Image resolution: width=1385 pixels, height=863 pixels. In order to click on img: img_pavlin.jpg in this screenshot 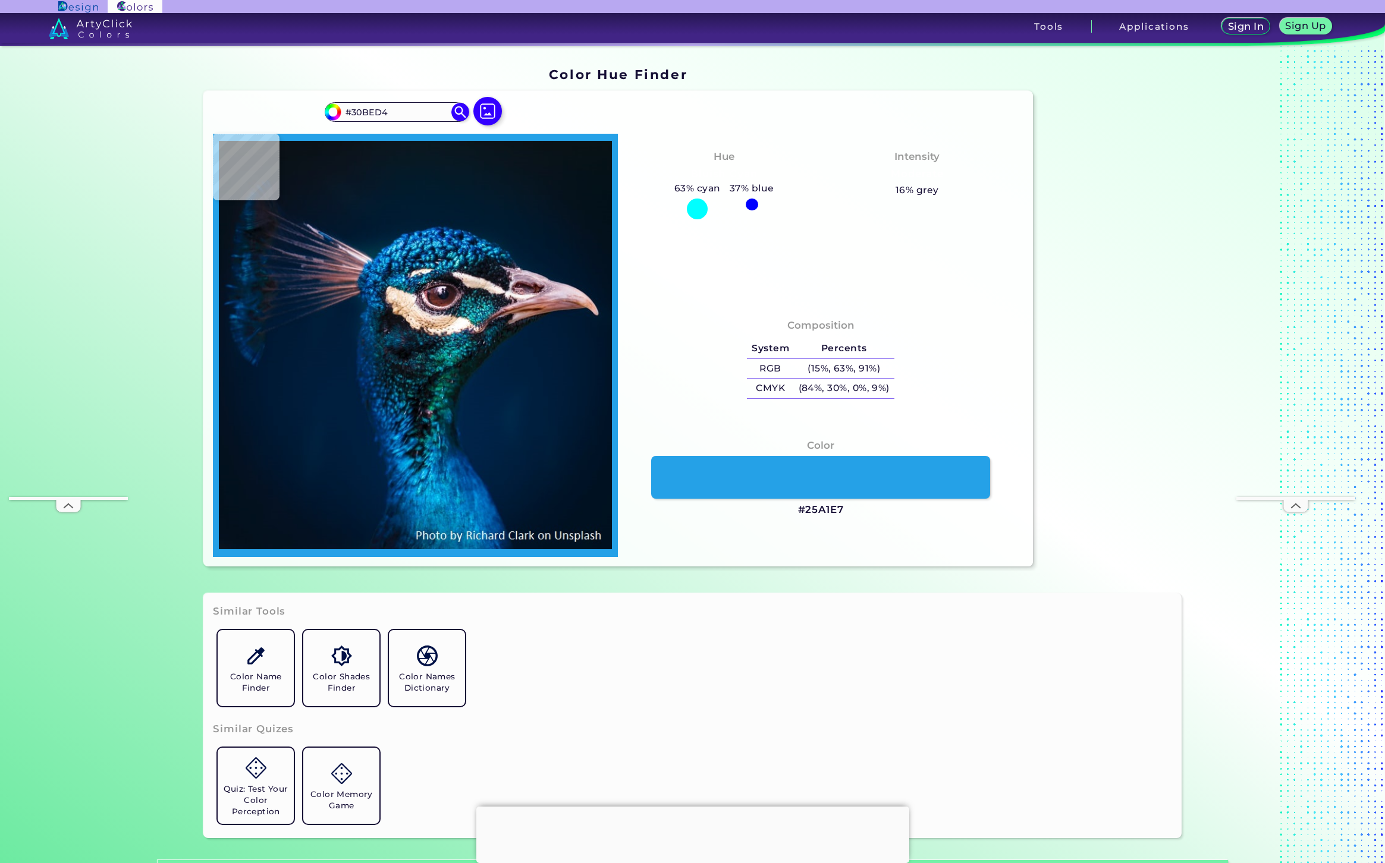, I will do `click(415, 345)`.